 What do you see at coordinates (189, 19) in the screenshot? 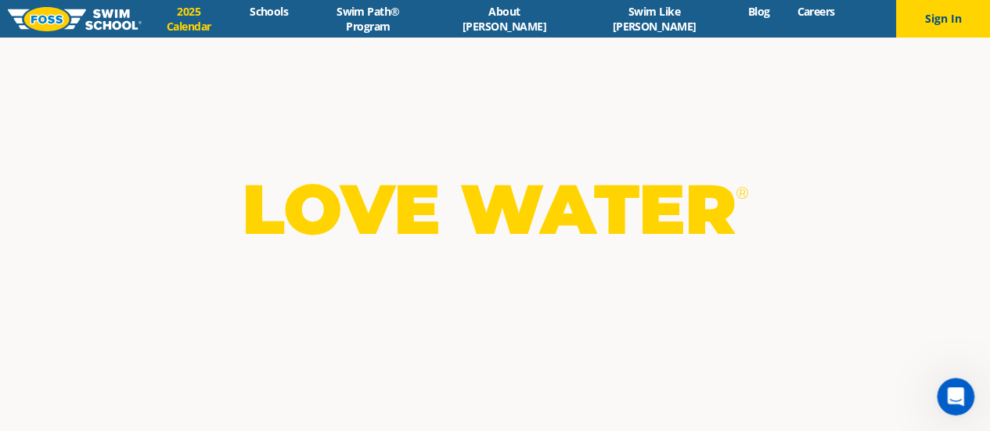
I see `a: 2025 Calendar` at bounding box center [189, 19].